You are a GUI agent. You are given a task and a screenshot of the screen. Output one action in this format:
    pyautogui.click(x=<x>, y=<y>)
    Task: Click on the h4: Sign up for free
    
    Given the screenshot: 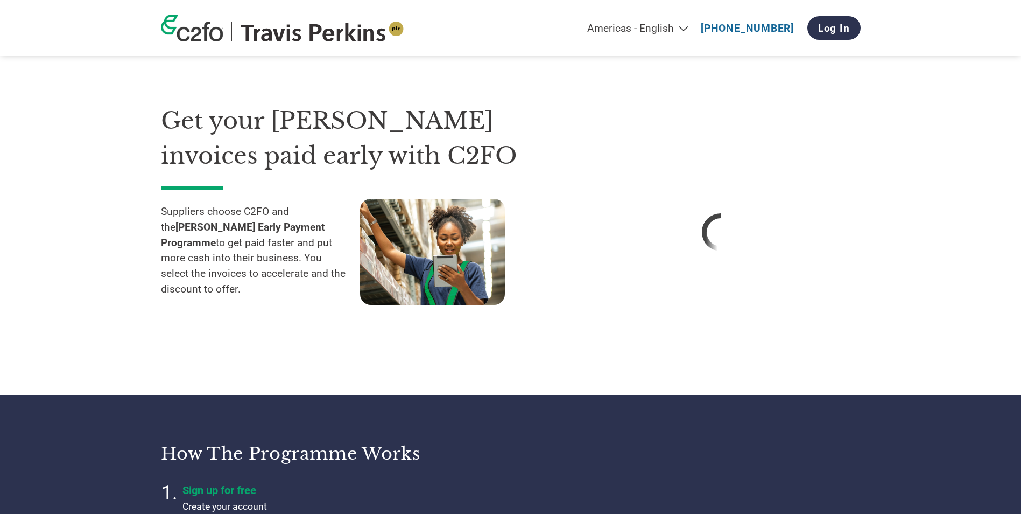 What is the action you would take?
    pyautogui.click(x=317, y=490)
    